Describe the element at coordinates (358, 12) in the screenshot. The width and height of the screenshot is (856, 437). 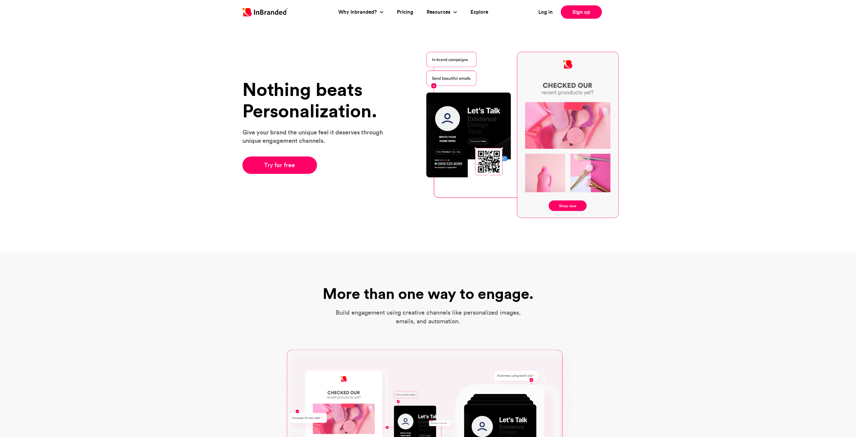
I see `a: Why Inbranded?` at that location.